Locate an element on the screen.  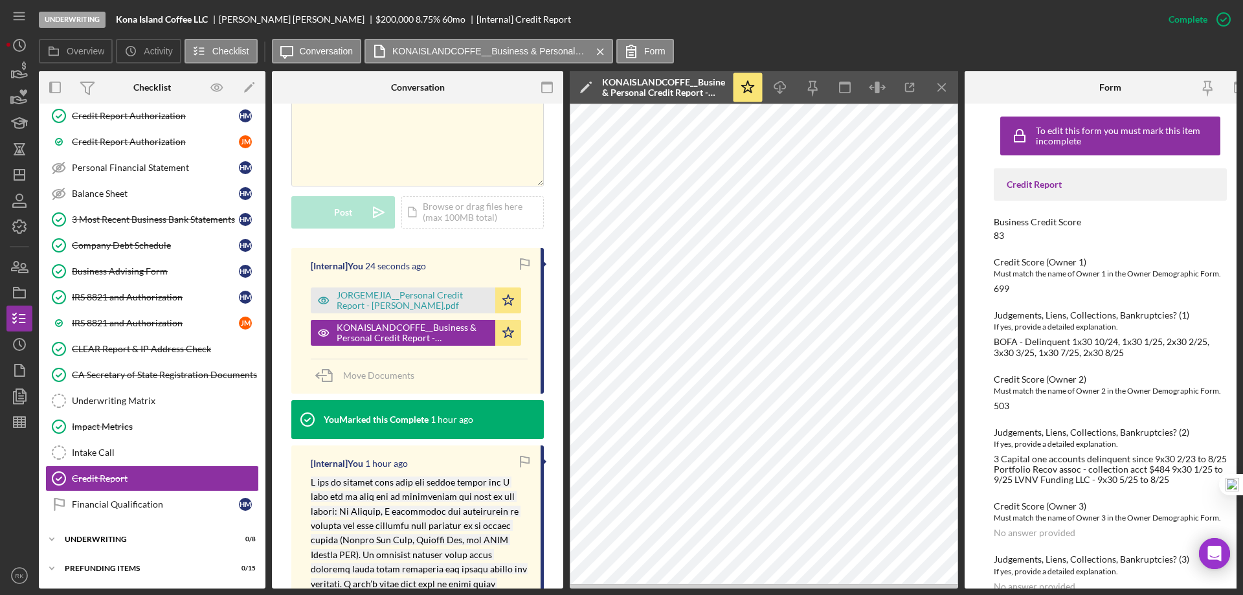
div: Business Advising Form is located at coordinates (155, 271).